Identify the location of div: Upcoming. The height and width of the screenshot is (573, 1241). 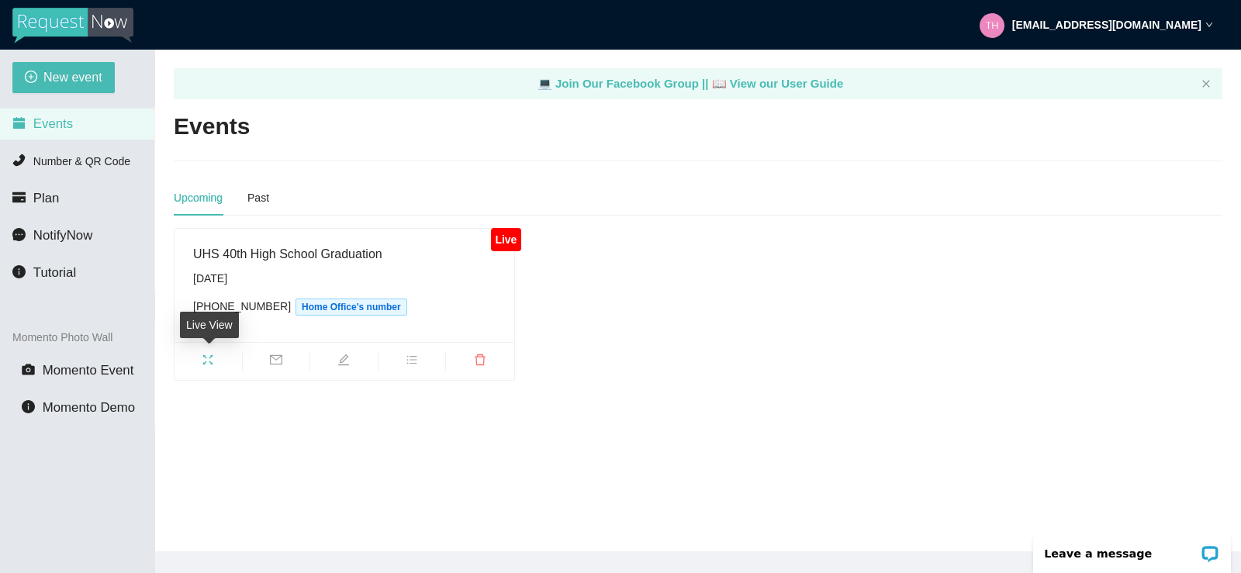
(198, 198).